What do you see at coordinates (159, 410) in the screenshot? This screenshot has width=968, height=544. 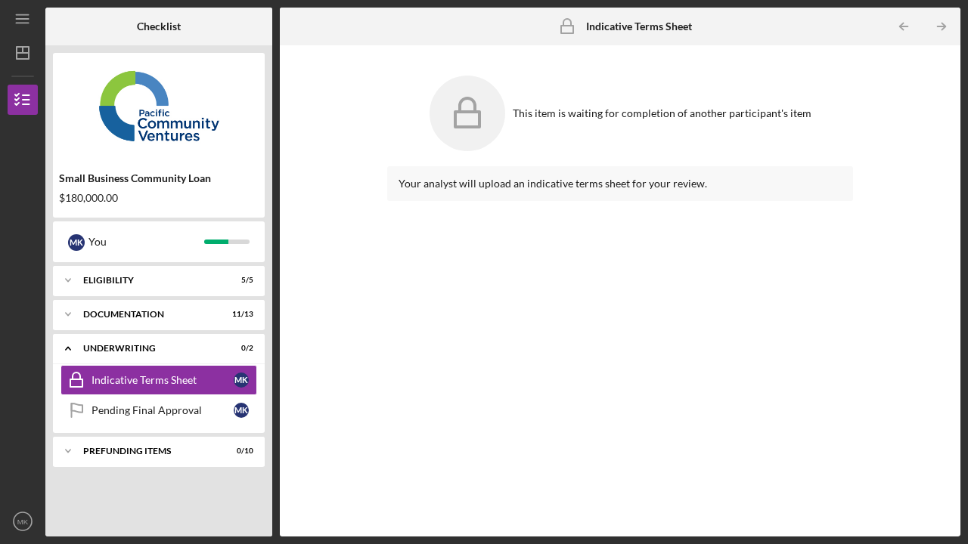 I see `a: Pending Final ApprovalMK` at bounding box center [159, 410].